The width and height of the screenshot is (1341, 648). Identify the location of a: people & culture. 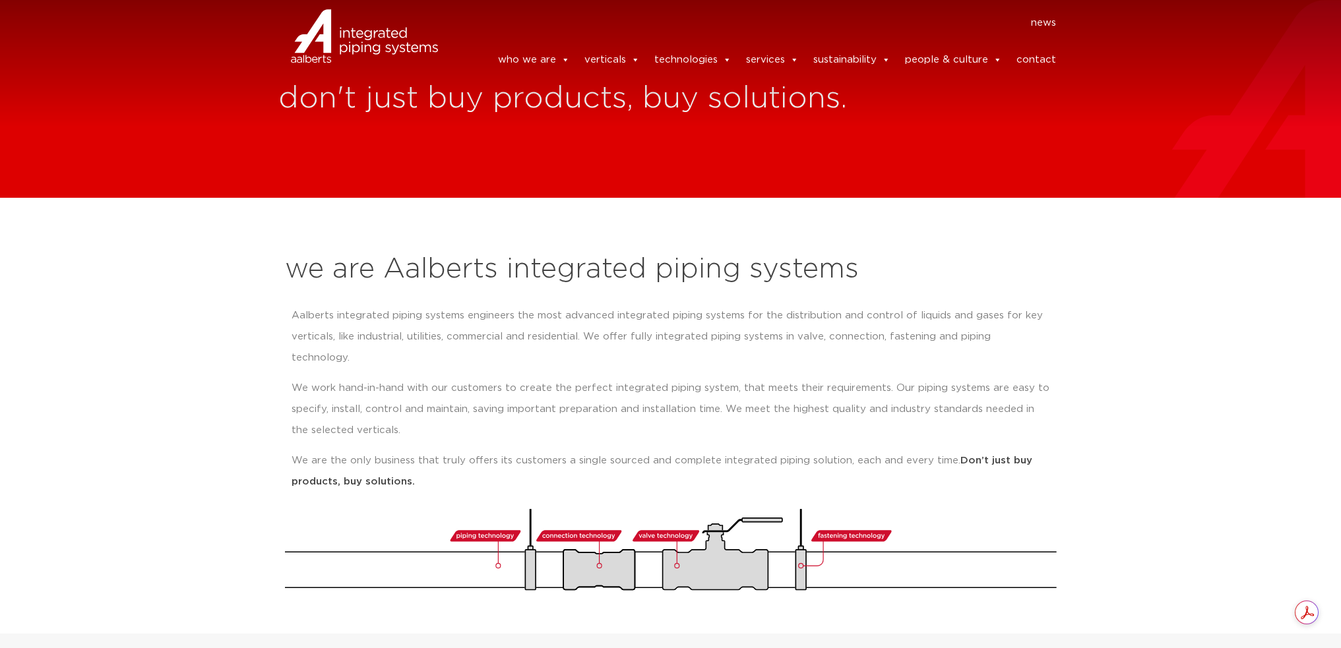
(953, 60).